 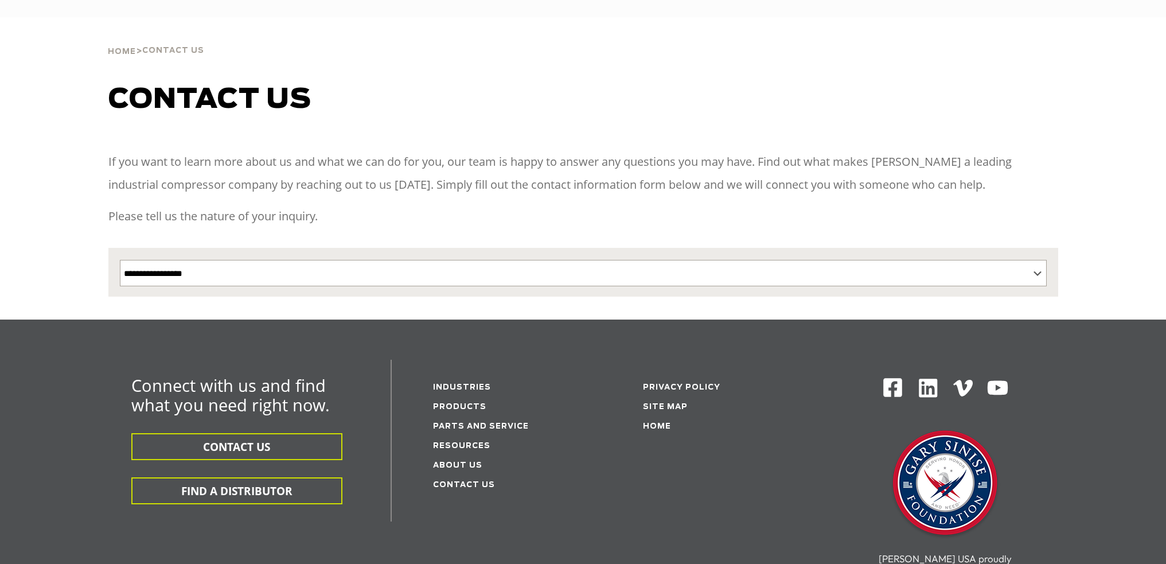 What do you see at coordinates (464, 485) in the screenshot?
I see `a: Contact Us` at bounding box center [464, 485].